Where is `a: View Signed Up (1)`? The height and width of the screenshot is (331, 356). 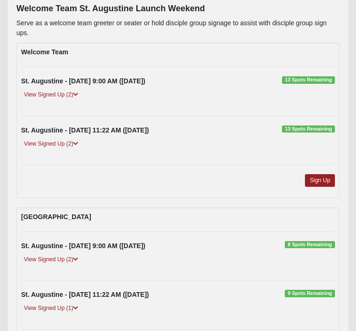
a: View Signed Up (1) is located at coordinates (51, 308).